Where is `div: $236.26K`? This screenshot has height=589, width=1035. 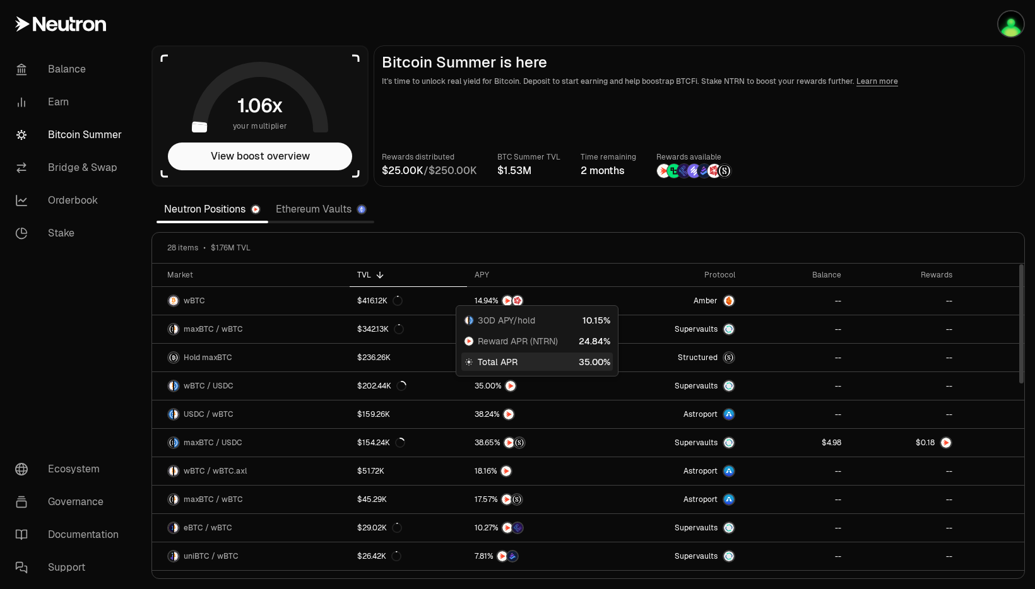 div: $236.26K is located at coordinates (373, 358).